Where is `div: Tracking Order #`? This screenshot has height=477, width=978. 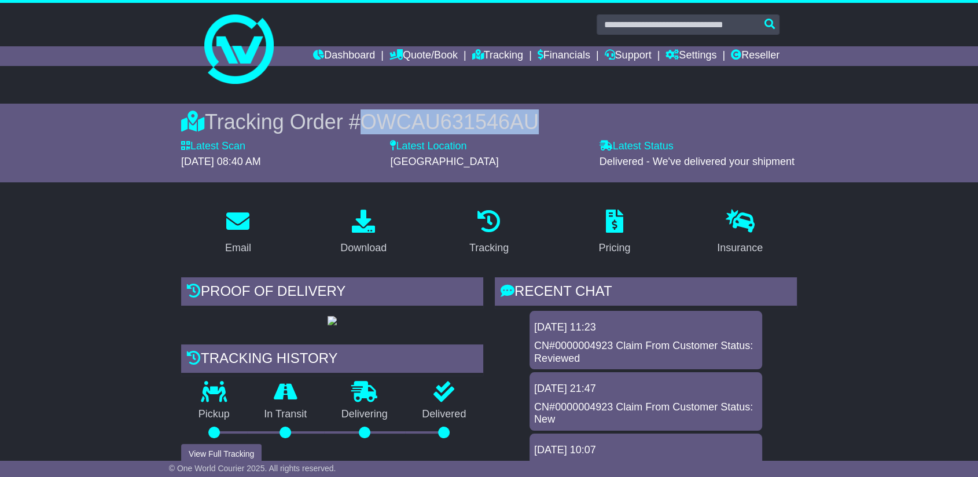 div: Tracking Order # is located at coordinates (489, 122).